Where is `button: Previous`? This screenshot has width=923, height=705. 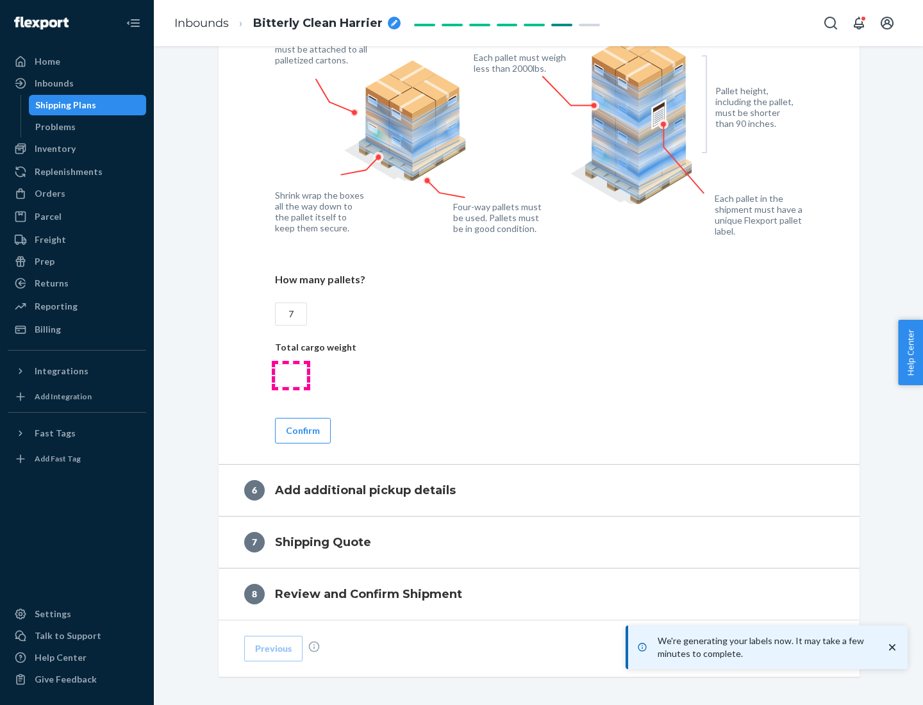 button: Previous is located at coordinates (273, 649).